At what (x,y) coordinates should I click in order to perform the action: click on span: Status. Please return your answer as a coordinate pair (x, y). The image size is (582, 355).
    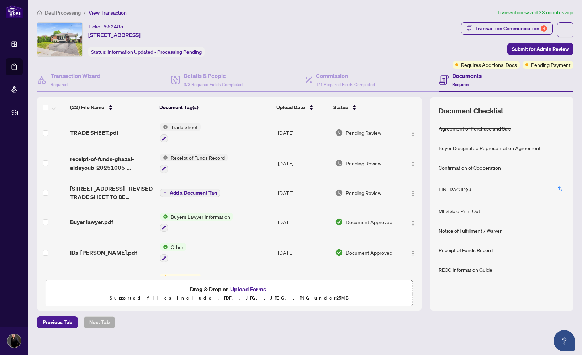
    Looking at the image, I should click on (340, 107).